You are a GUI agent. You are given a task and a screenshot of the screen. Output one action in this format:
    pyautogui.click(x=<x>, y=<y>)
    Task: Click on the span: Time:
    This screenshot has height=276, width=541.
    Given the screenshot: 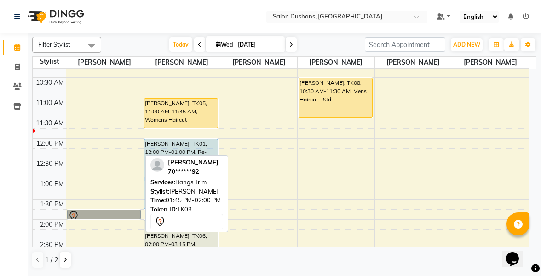 What is the action you would take?
    pyautogui.click(x=158, y=200)
    